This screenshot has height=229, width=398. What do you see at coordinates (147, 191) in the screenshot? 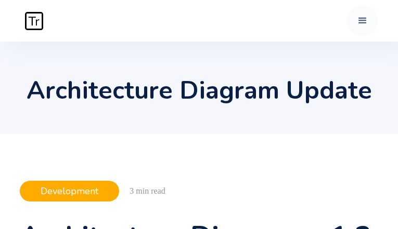
I see `div: 3 min read` at bounding box center [147, 191].